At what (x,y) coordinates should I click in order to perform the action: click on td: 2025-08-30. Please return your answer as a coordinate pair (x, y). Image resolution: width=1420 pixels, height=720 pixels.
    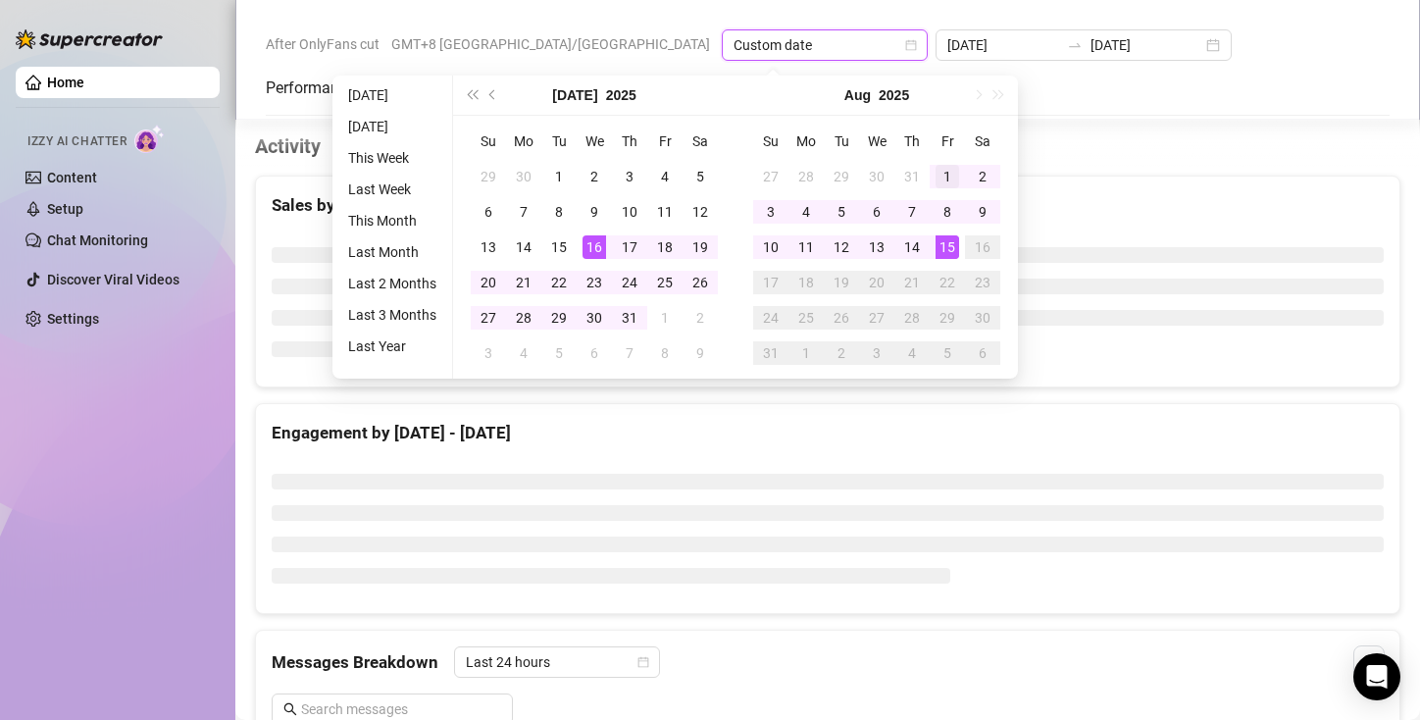
    Looking at the image, I should click on (983, 318).